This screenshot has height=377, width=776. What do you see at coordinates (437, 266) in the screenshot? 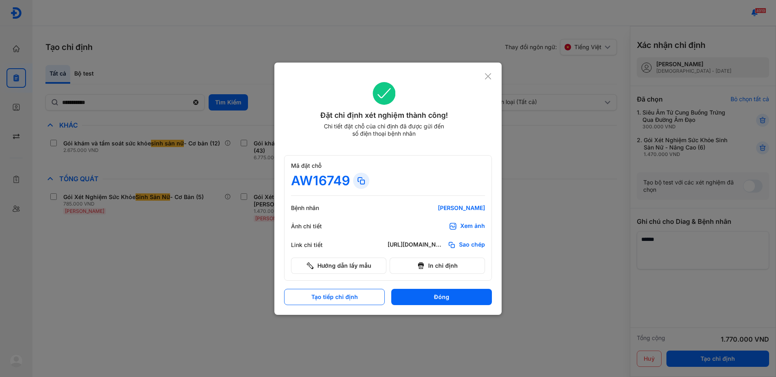
I see `button: In chỉ định` at bounding box center [437, 266].